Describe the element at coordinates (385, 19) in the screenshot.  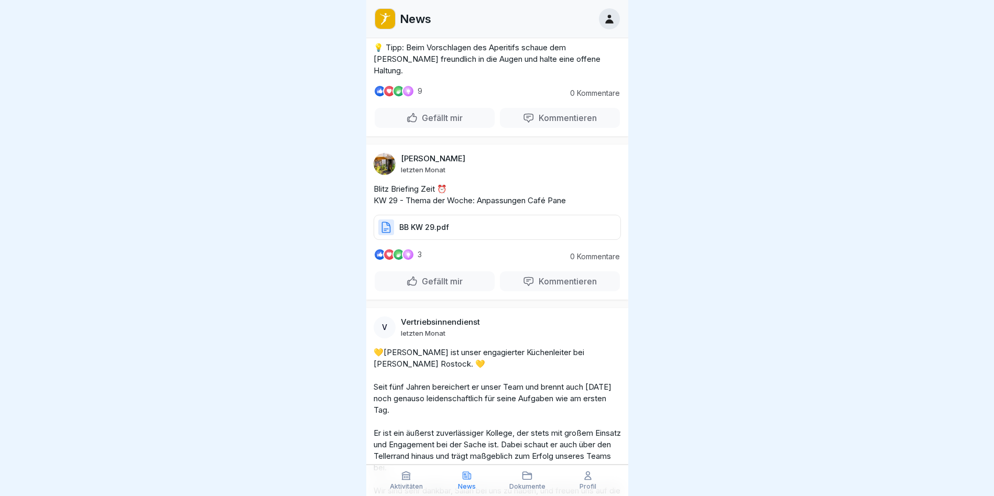
I see `img: oo2rwhh5g6mqyfqxhtbddxvd.png` at that location.